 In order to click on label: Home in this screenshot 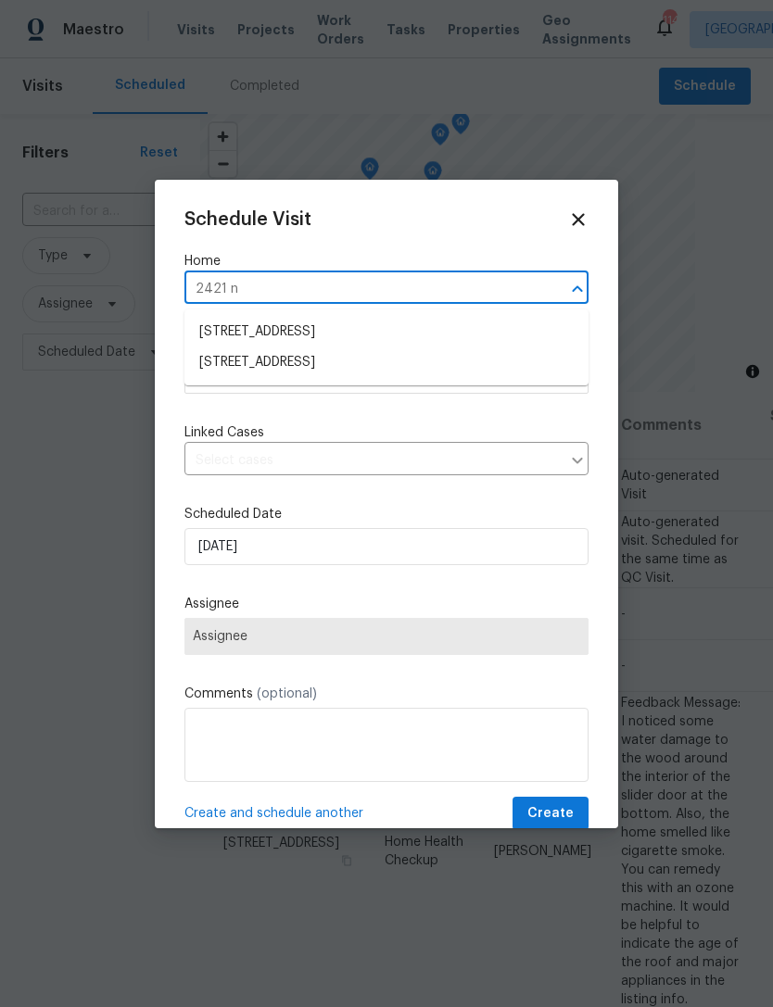, I will do `click(386, 261)`.